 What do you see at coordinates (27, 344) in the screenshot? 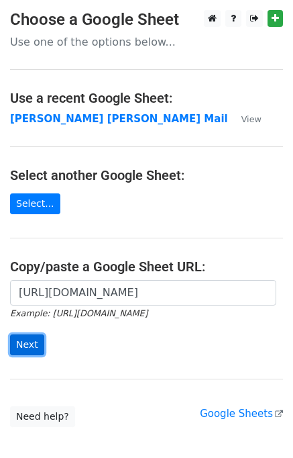
I see `input: Next` at bounding box center [27, 344].